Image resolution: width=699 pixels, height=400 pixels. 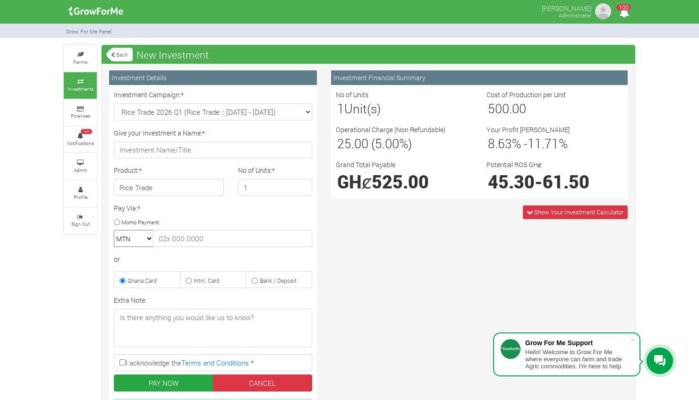 I want to click on span: 25.00 (5.00%), so click(x=374, y=143).